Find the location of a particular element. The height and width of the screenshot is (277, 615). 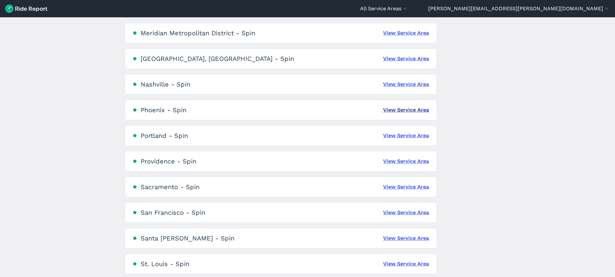

div: Providence - Spin is located at coordinates (169, 161).